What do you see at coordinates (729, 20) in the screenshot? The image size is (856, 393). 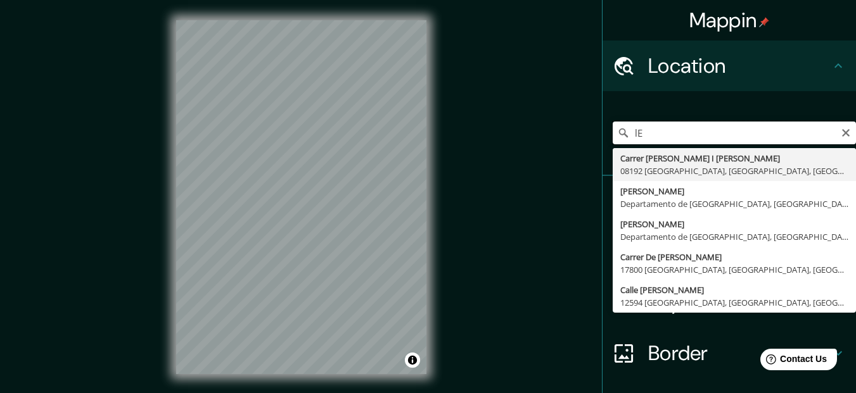 I see `h4: Mappin` at bounding box center [729, 20].